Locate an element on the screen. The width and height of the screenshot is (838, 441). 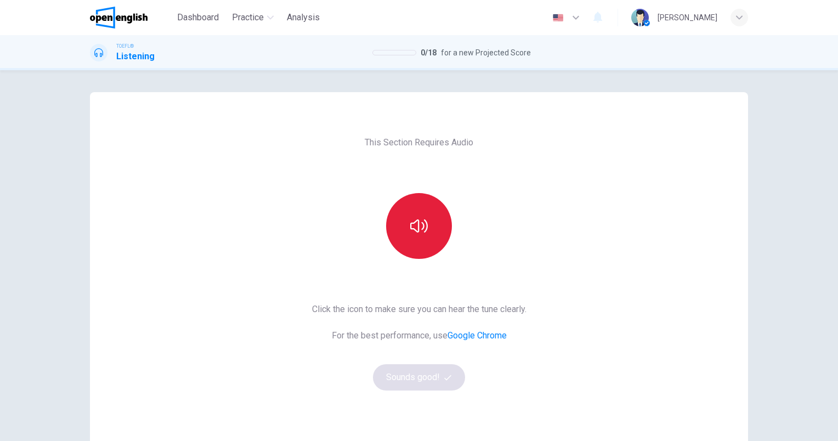
a: Analysis is located at coordinates (303, 18).